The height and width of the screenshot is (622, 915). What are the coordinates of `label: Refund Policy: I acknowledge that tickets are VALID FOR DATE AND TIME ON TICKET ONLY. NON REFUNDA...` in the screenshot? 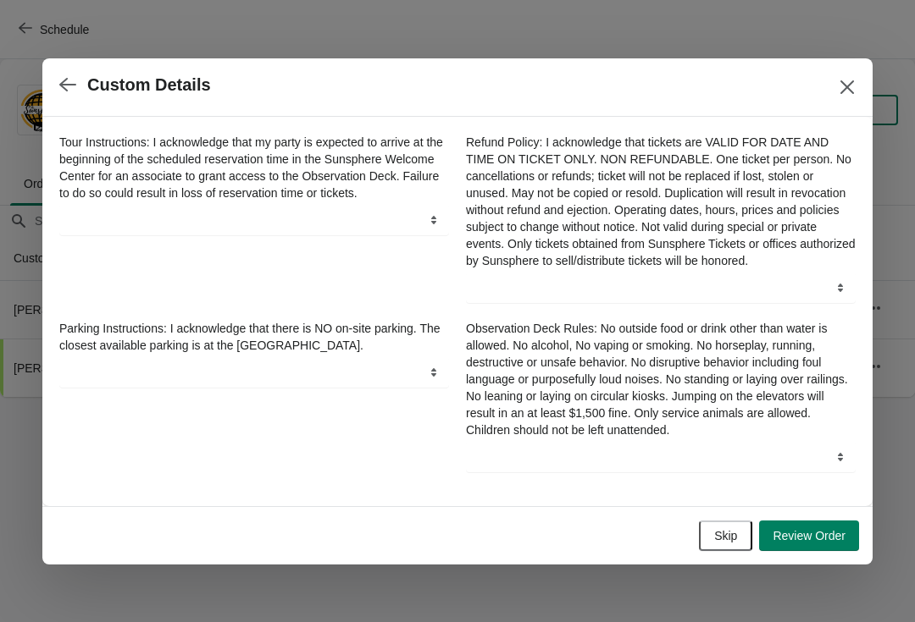 It's located at (660, 202).